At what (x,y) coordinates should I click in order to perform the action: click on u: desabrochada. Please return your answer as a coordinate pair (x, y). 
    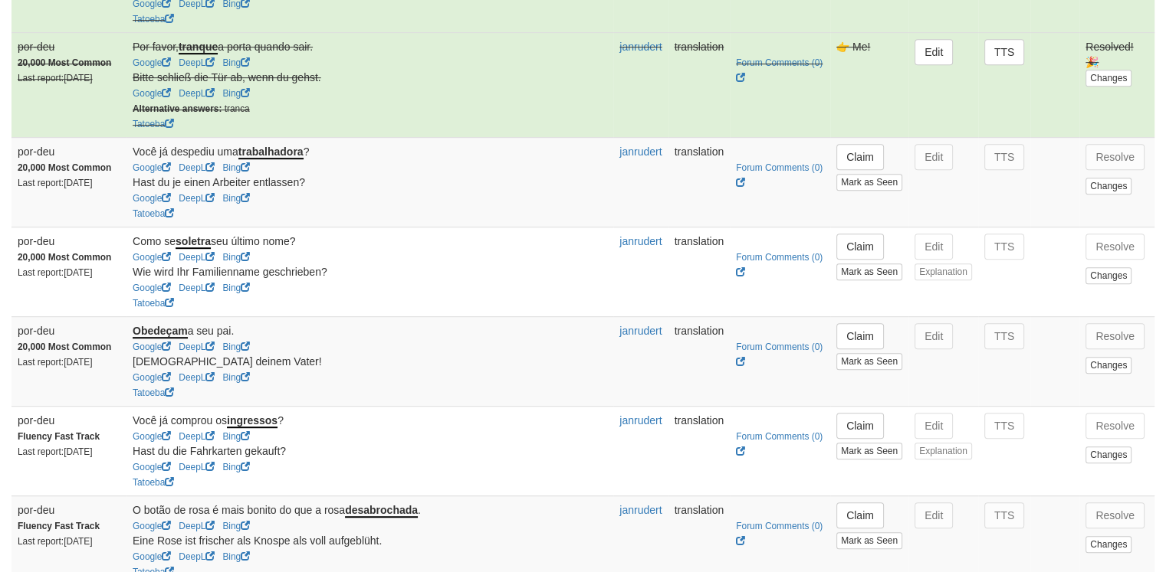
    Looking at the image, I should click on (381, 511).